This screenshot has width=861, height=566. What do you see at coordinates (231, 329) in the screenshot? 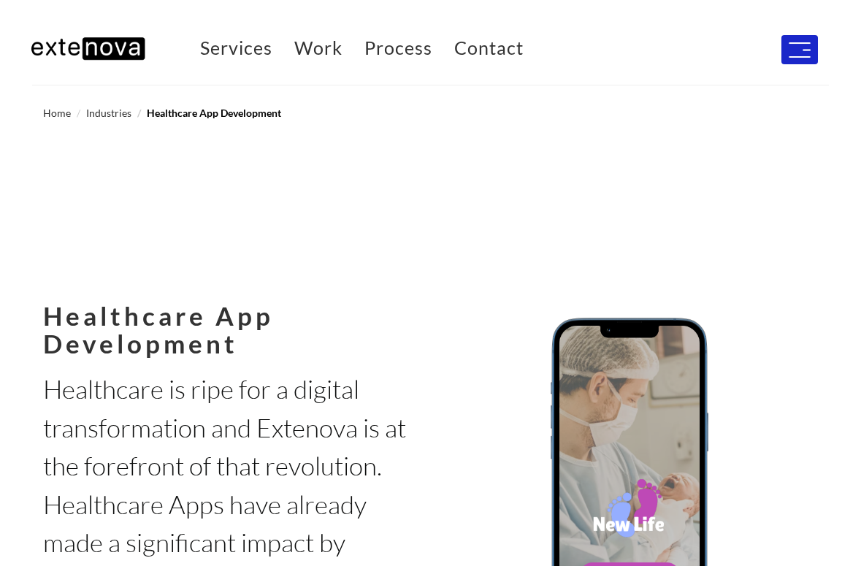
I see `h1: Healthcare App Development` at bounding box center [231, 329].